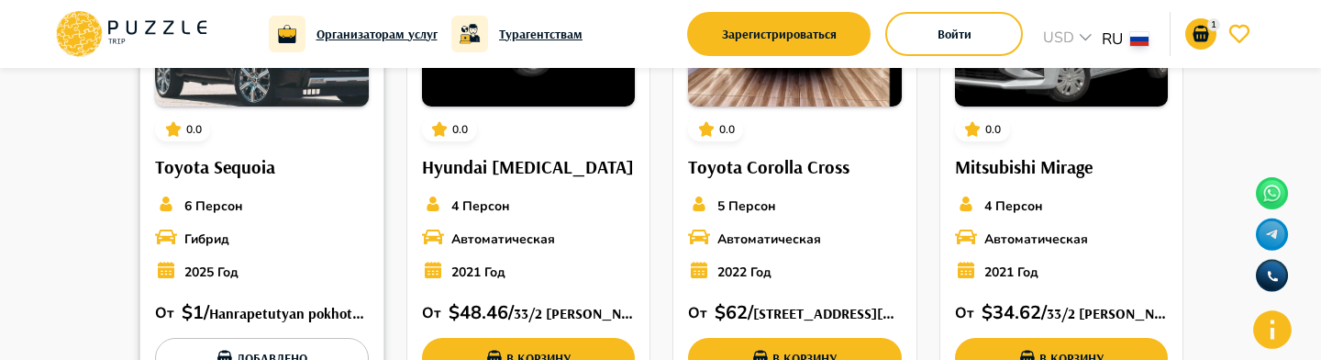 The height and width of the screenshot is (360, 1321). What do you see at coordinates (206, 239) in the screenshot?
I see `p: Гибрид` at bounding box center [206, 239].